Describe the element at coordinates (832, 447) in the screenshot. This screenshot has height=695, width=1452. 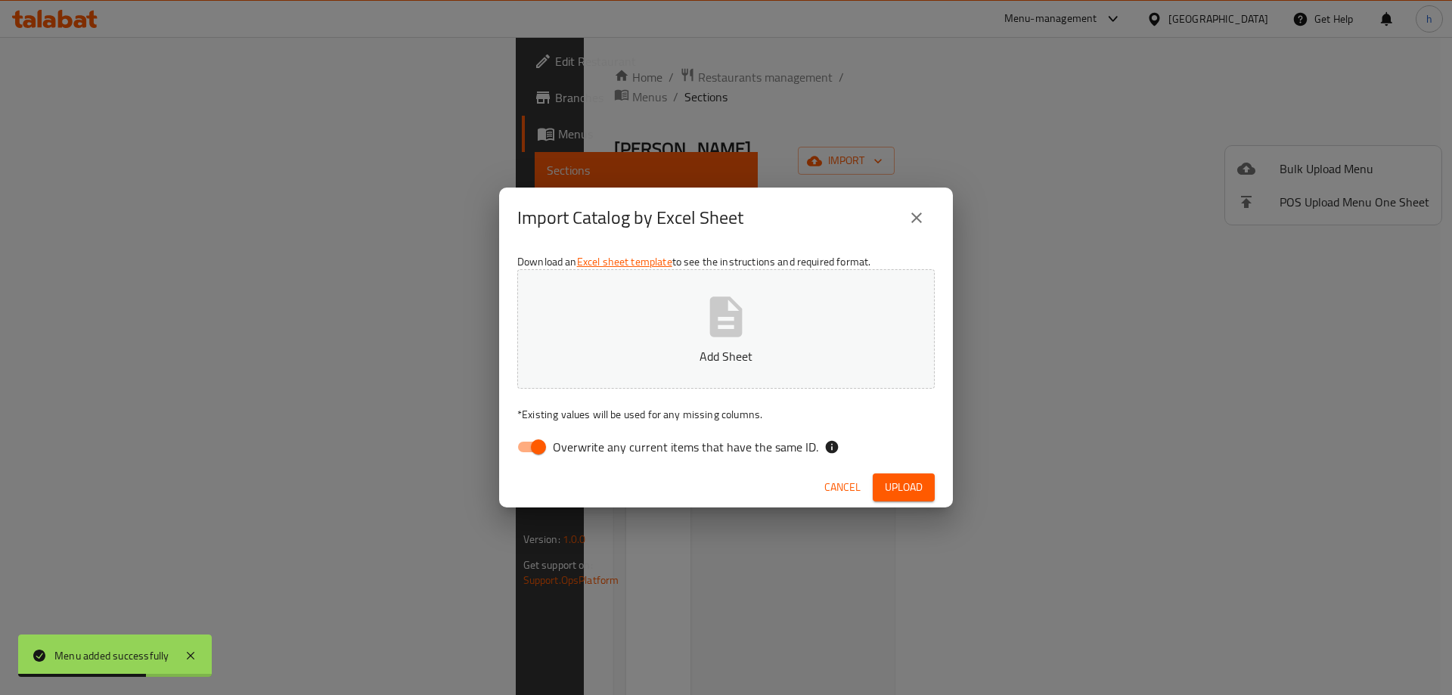
I see `svg: If the overwrite option isn't selected, then the items that match an existing ID will be ignored ...` at that location.